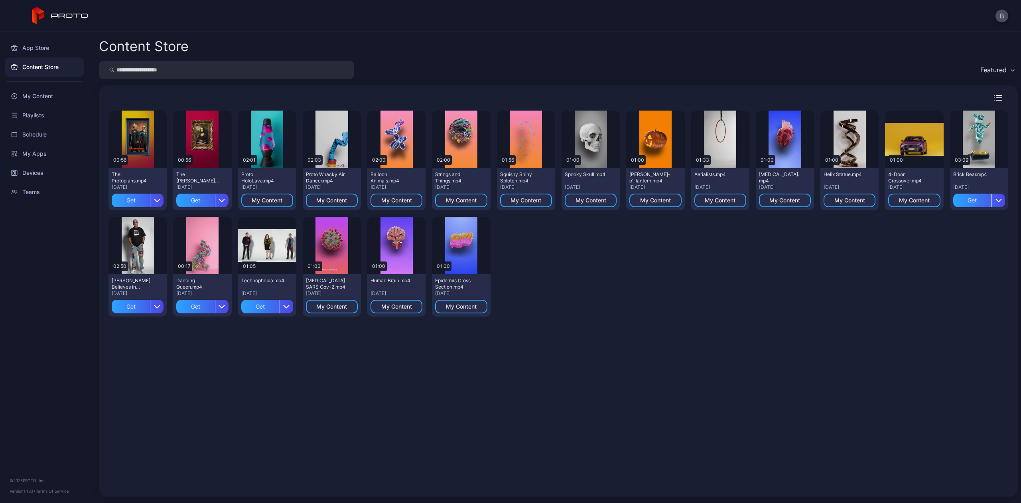  What do you see at coordinates (198, 284) in the screenshot?
I see `div: Dancing Queen.mp4` at bounding box center [198, 284].